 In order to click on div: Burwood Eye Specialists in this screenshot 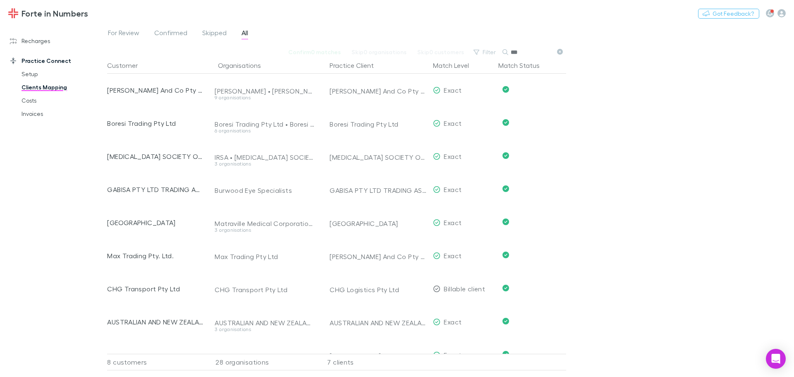, I will do `click(265, 190)`.